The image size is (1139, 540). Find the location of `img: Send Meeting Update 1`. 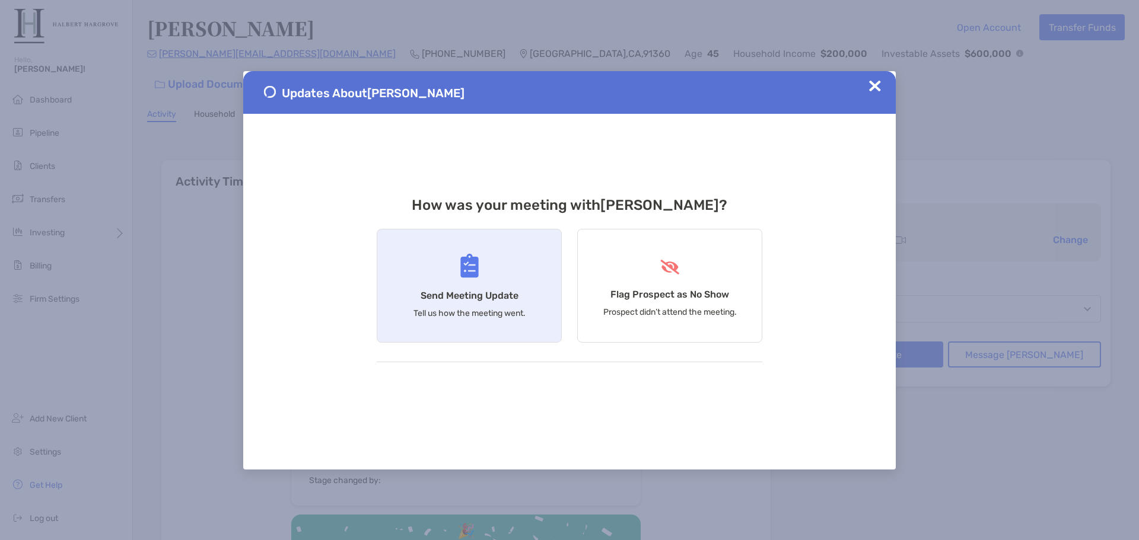

img: Send Meeting Update 1 is located at coordinates (270, 92).